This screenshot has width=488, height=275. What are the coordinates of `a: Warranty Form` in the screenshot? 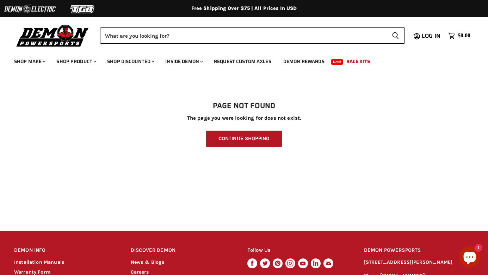 It's located at (32, 272).